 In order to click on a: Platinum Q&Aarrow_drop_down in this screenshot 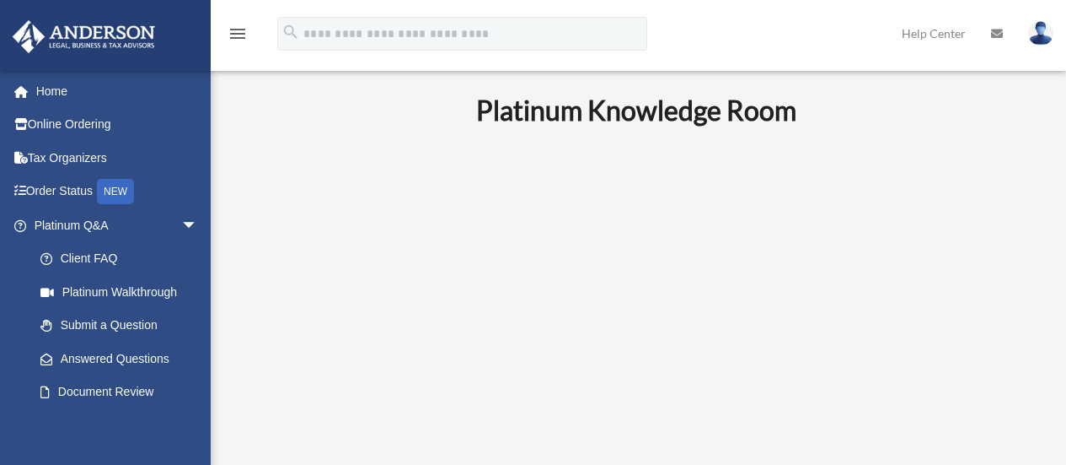, I will do `click(117, 225)`.